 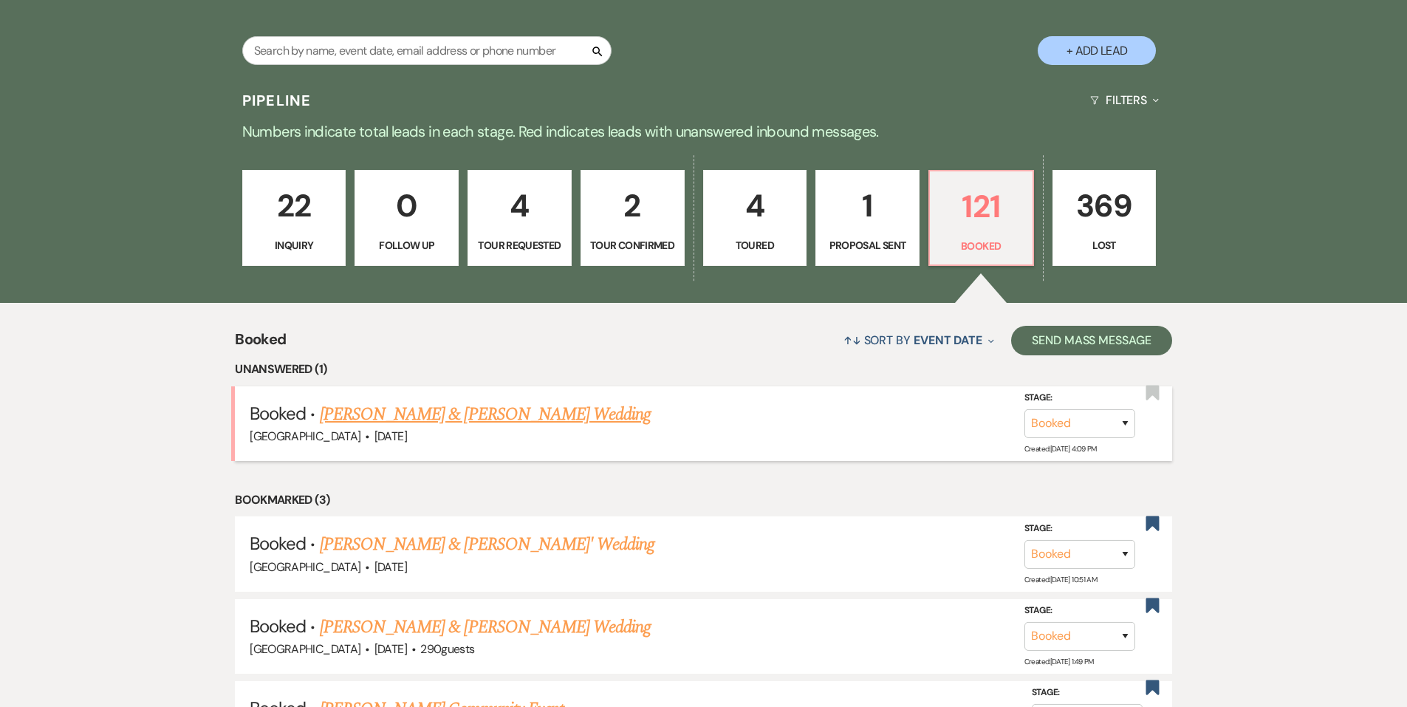 I want to click on a: 369Lost, so click(x=1105, y=218).